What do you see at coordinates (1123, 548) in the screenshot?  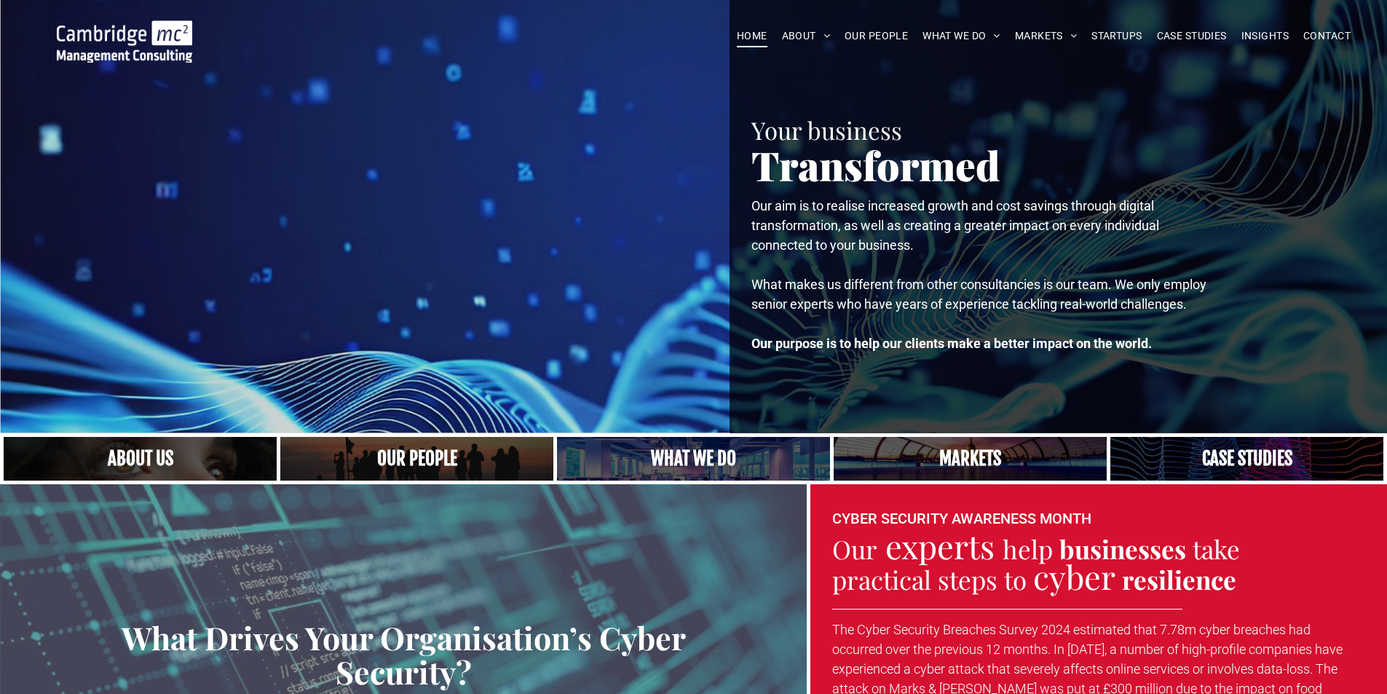 I see `strong: businesses` at bounding box center [1123, 548].